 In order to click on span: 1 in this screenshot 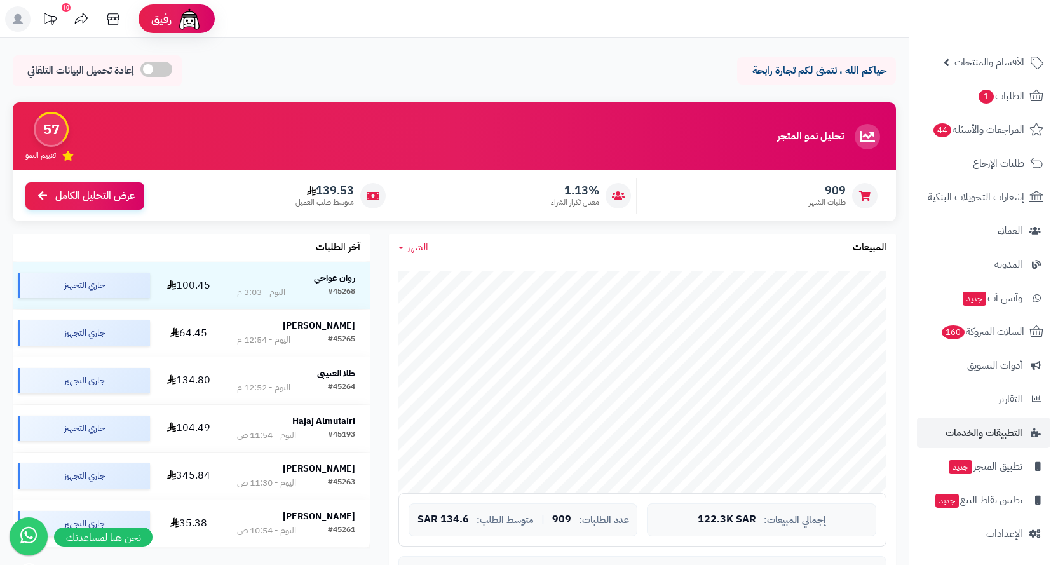, I will do `click(986, 97)`.